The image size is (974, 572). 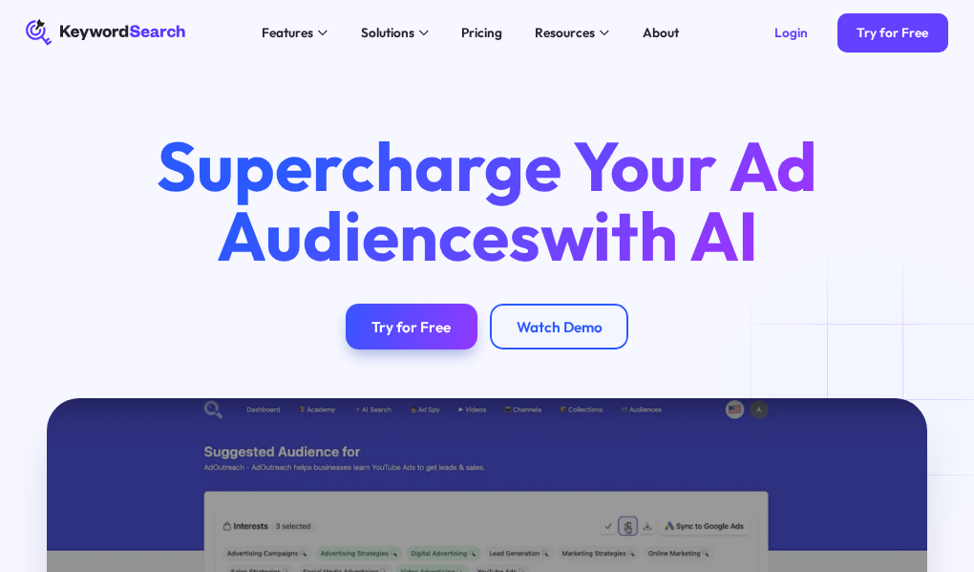 What do you see at coordinates (560, 327) in the screenshot?
I see `div: Watch Demo` at bounding box center [560, 327].